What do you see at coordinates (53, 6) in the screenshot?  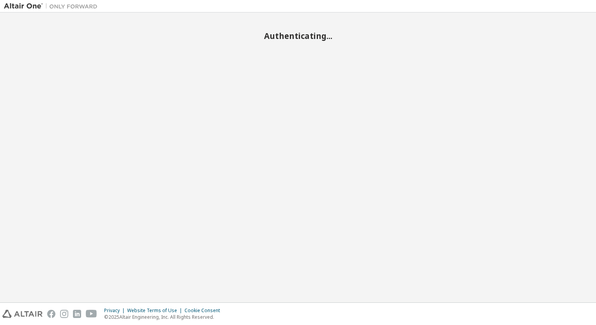 I see `img: Altair One` at bounding box center [53, 6].